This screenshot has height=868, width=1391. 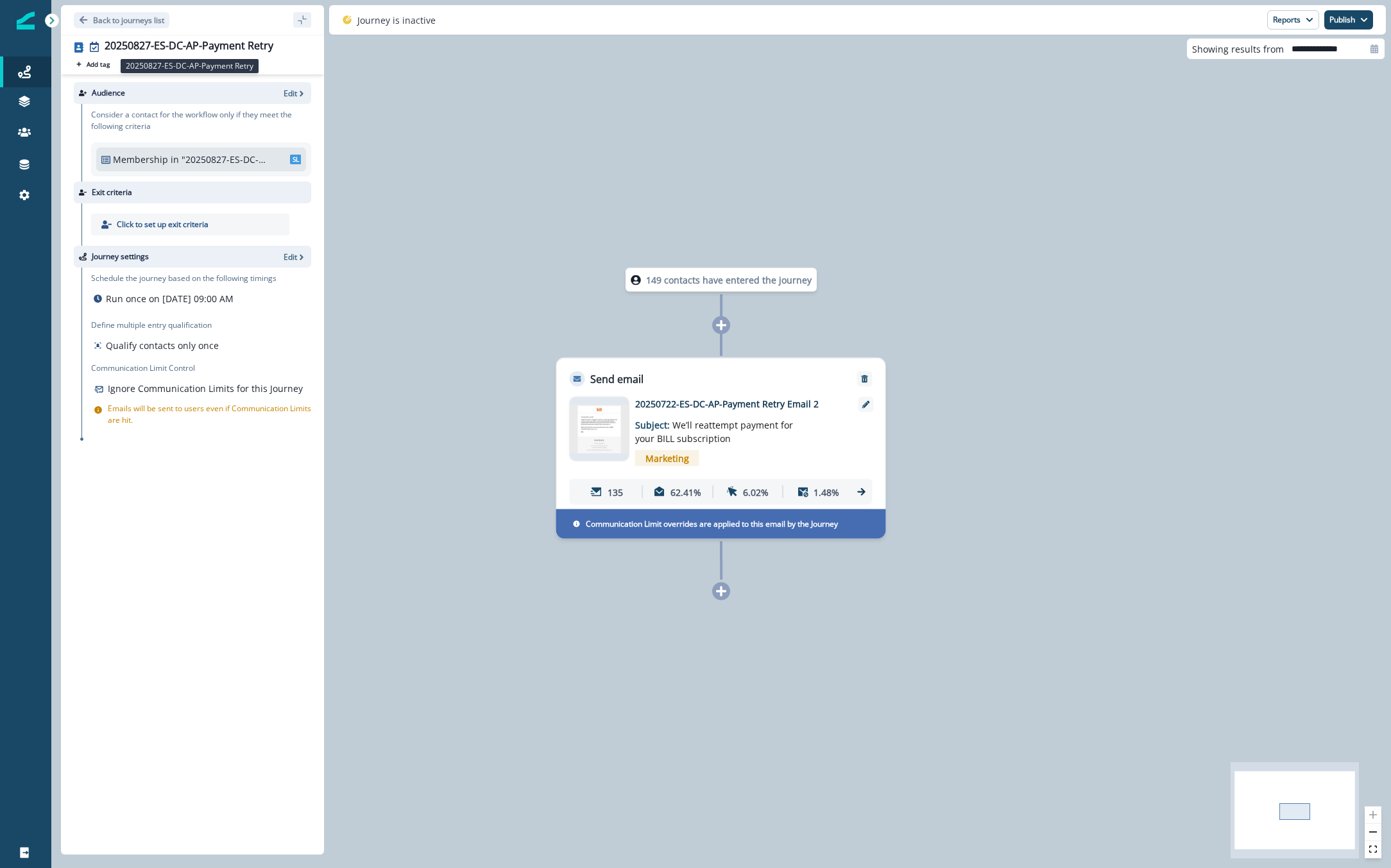 What do you see at coordinates (162, 225) in the screenshot?
I see `p: Click to set up exit criteria` at bounding box center [162, 225].